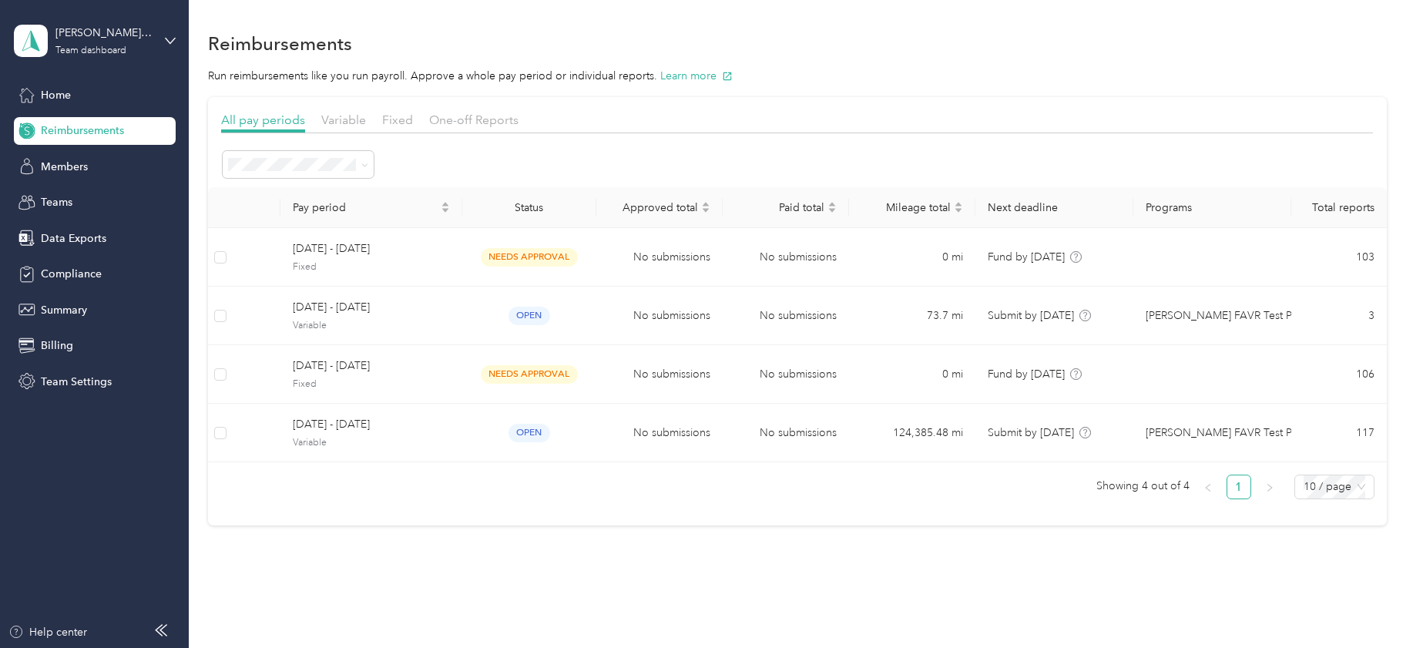 Image resolution: width=1413 pixels, height=648 pixels. I want to click on button: right, so click(1269, 487).